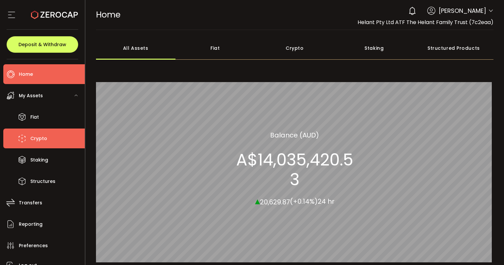  What do you see at coordinates (35, 117) in the screenshot?
I see `span: Fiat` at bounding box center [35, 117].